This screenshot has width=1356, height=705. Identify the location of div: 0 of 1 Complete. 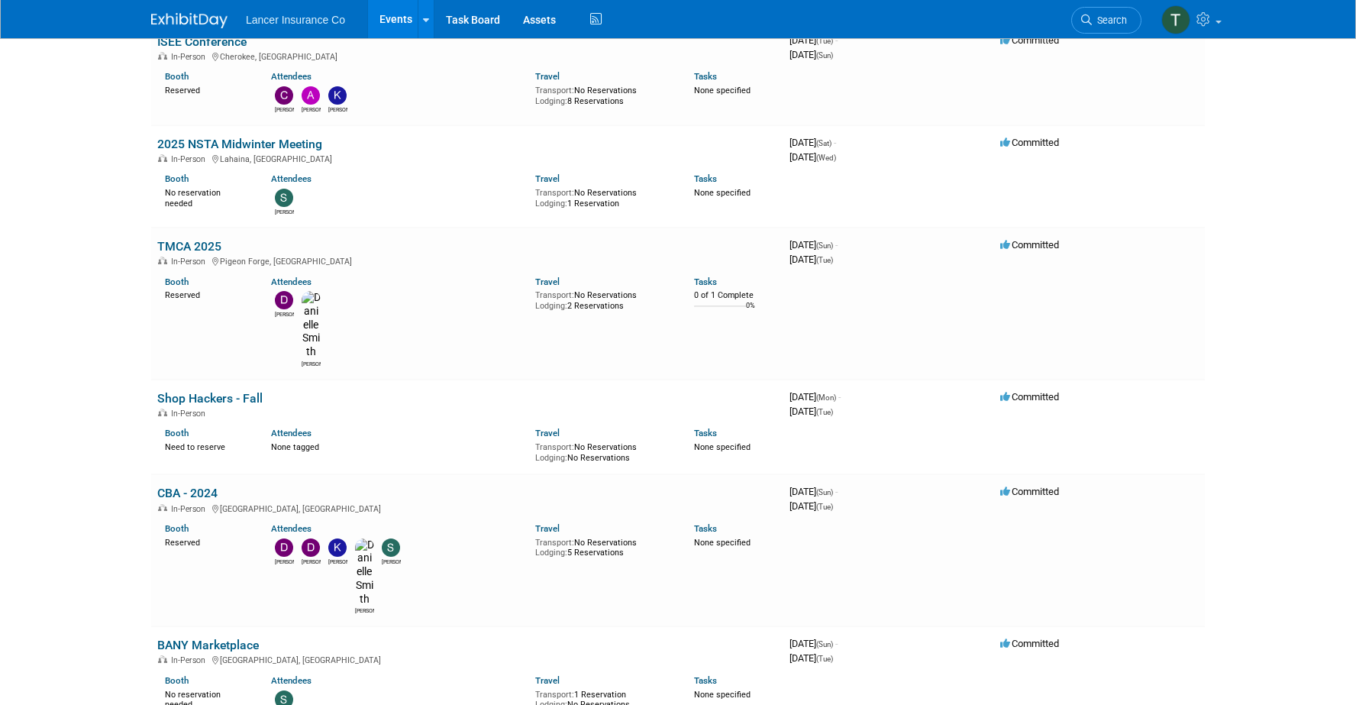
(735, 295).